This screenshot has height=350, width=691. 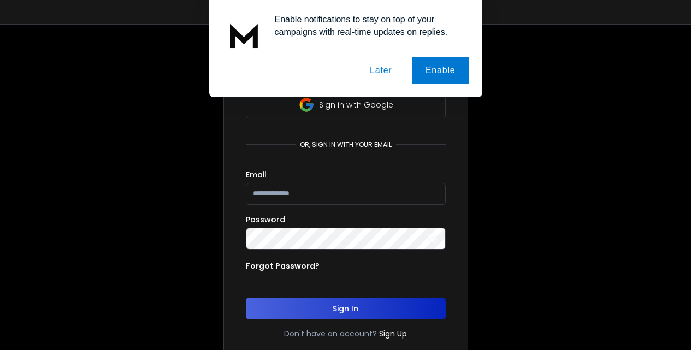 I want to click on p: or, sign in with your email, so click(x=346, y=145).